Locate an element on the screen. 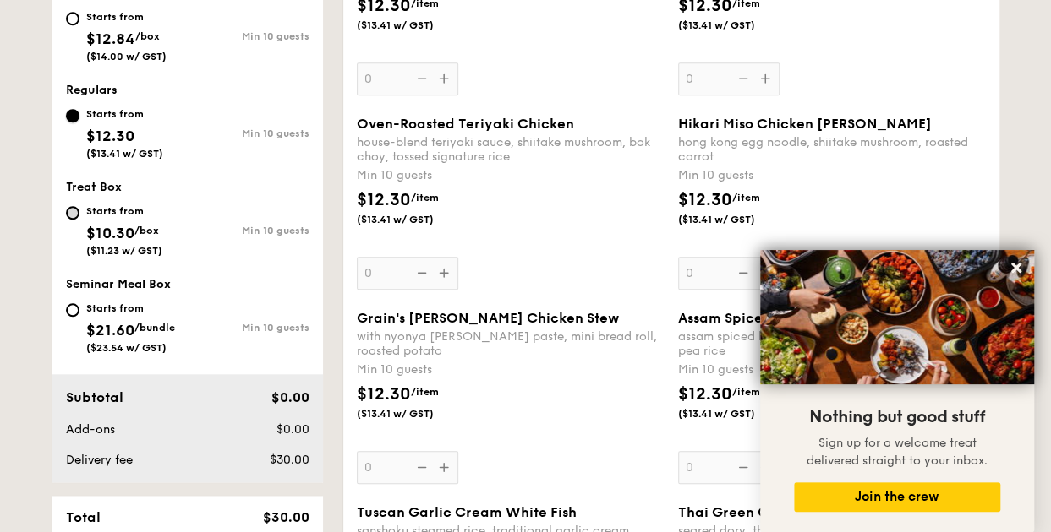 This screenshot has height=532, width=1051. span: Total is located at coordinates (83, 517).